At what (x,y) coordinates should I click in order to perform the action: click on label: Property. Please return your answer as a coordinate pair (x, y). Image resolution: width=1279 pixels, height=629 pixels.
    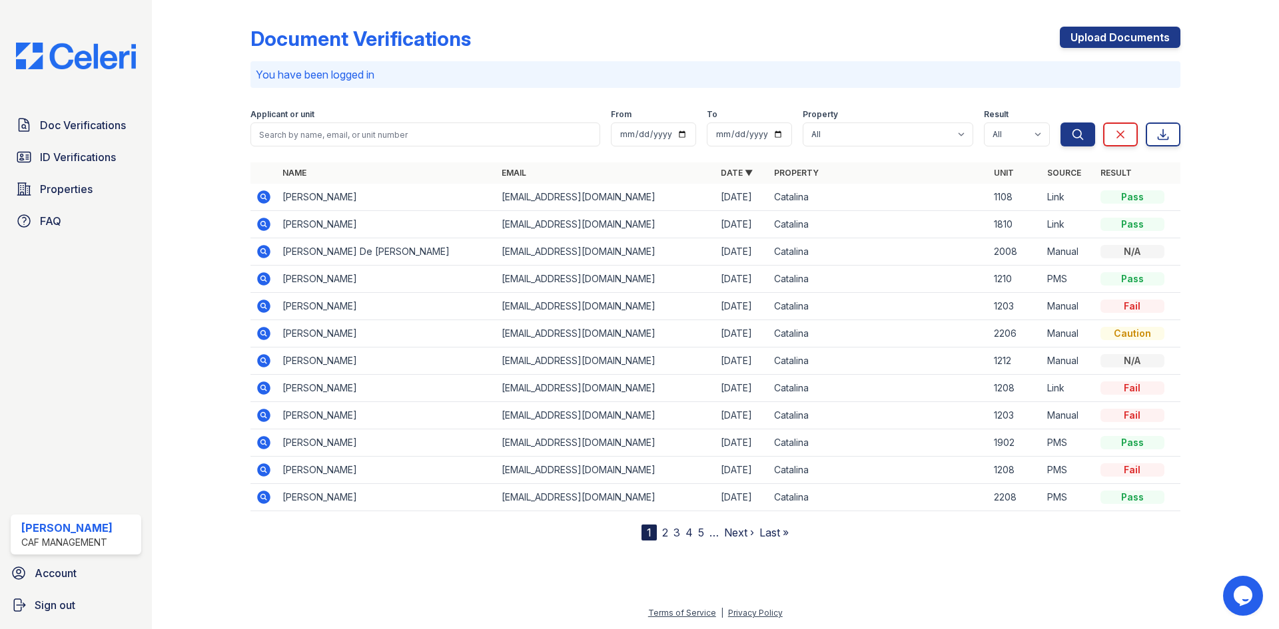
    Looking at the image, I should click on (820, 115).